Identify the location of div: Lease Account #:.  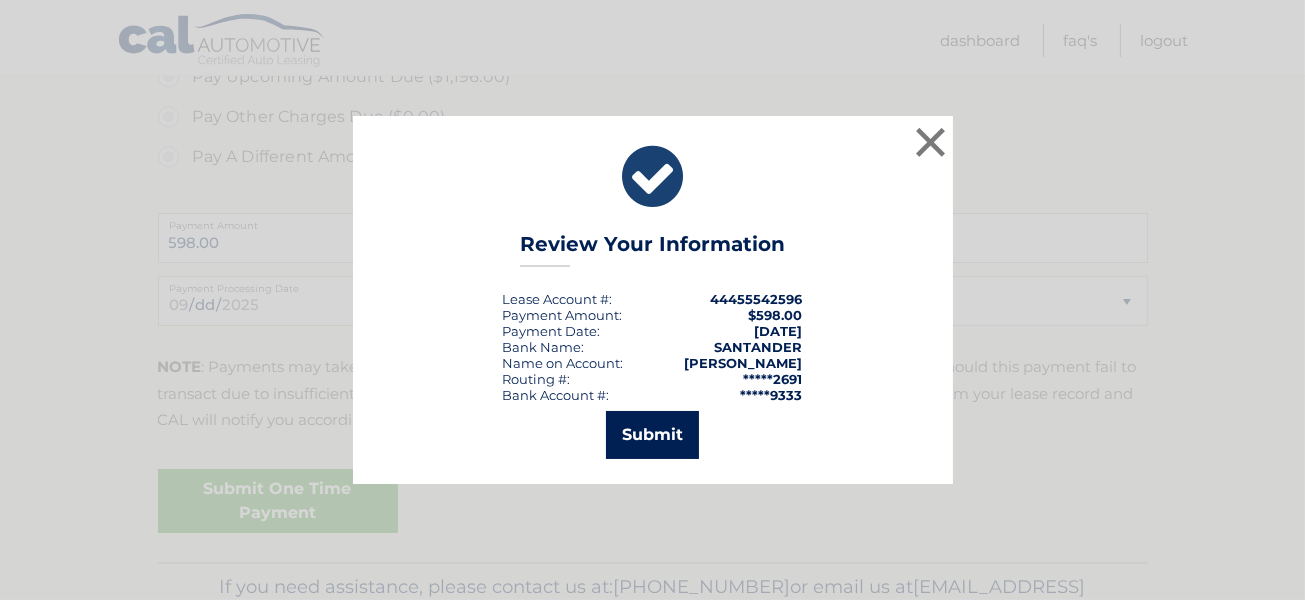
(558, 299).